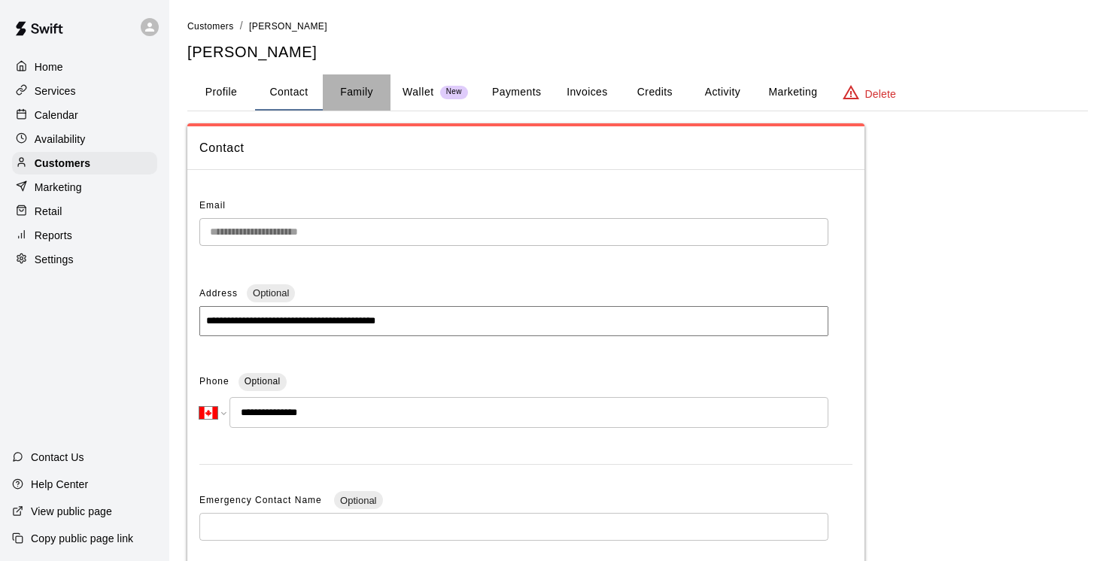 The width and height of the screenshot is (1106, 561). What do you see at coordinates (84, 187) in the screenshot?
I see `a: Marketing` at bounding box center [84, 187].